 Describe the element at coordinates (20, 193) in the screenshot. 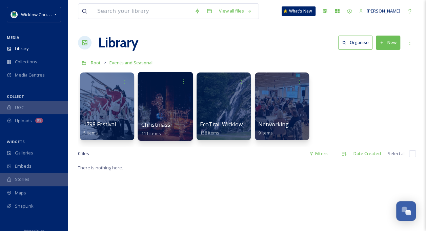

I see `span: Maps` at that location.